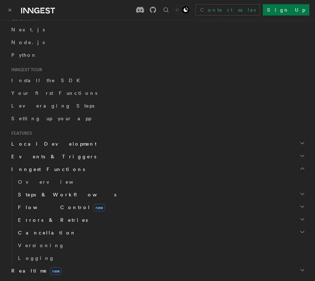 The width and height of the screenshot is (315, 281). I want to click on a: Python, so click(158, 55).